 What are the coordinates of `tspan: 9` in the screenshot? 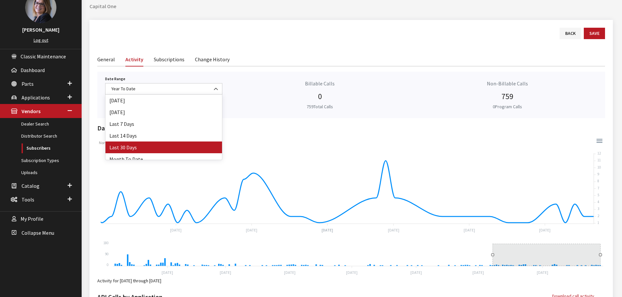 It's located at (598, 174).